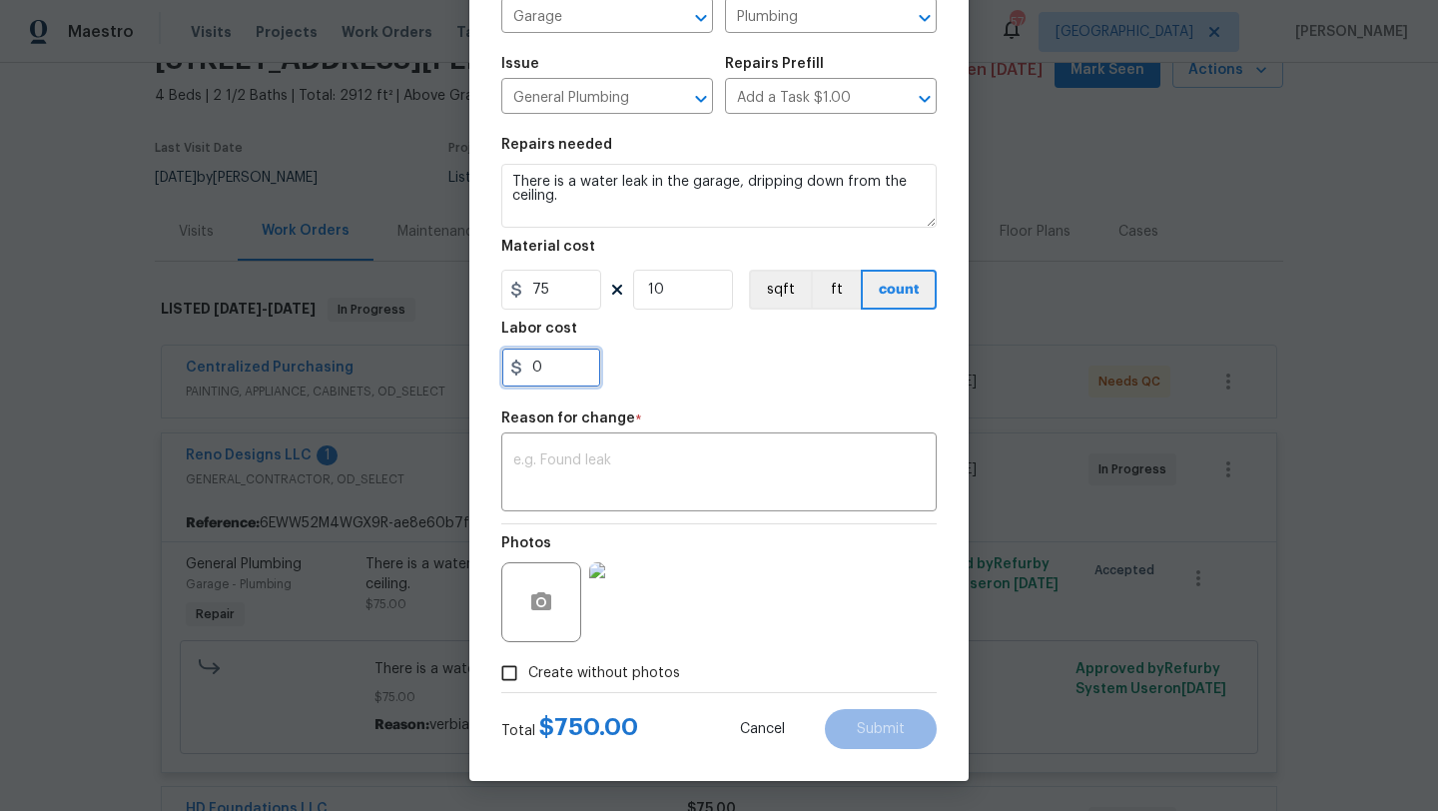 This screenshot has height=811, width=1438. I want to click on h5: Photos, so click(526, 543).